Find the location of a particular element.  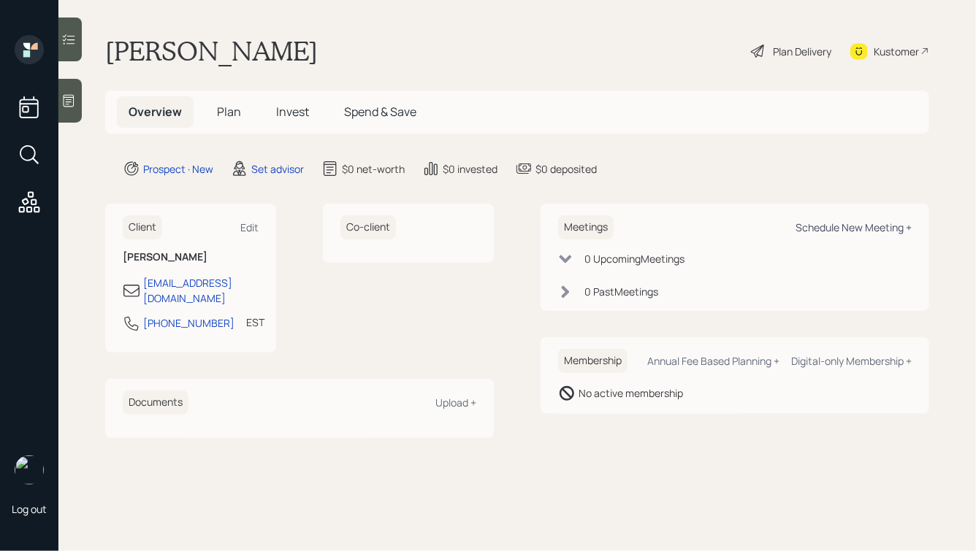

span: Overview is located at coordinates (155, 112).